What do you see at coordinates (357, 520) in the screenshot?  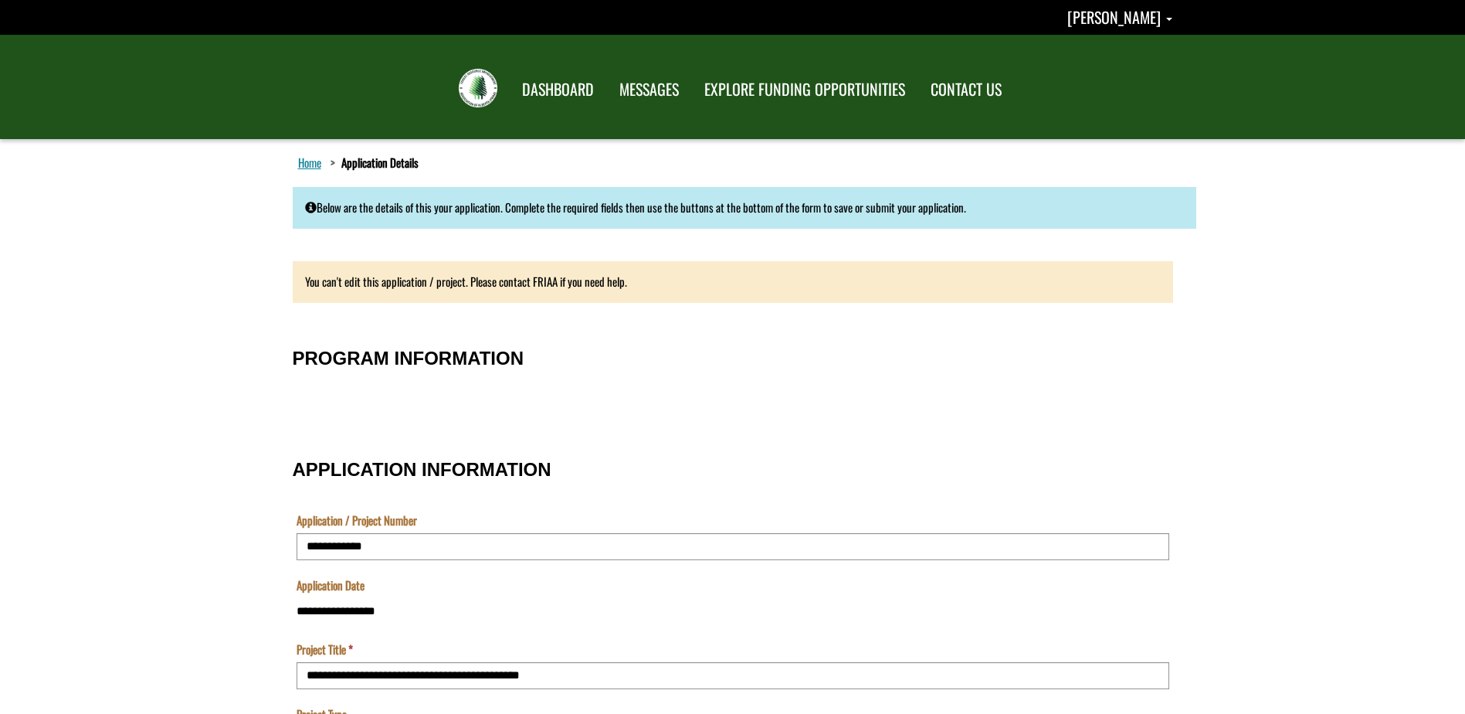 I see `label: Application / Project Number` at bounding box center [357, 520].